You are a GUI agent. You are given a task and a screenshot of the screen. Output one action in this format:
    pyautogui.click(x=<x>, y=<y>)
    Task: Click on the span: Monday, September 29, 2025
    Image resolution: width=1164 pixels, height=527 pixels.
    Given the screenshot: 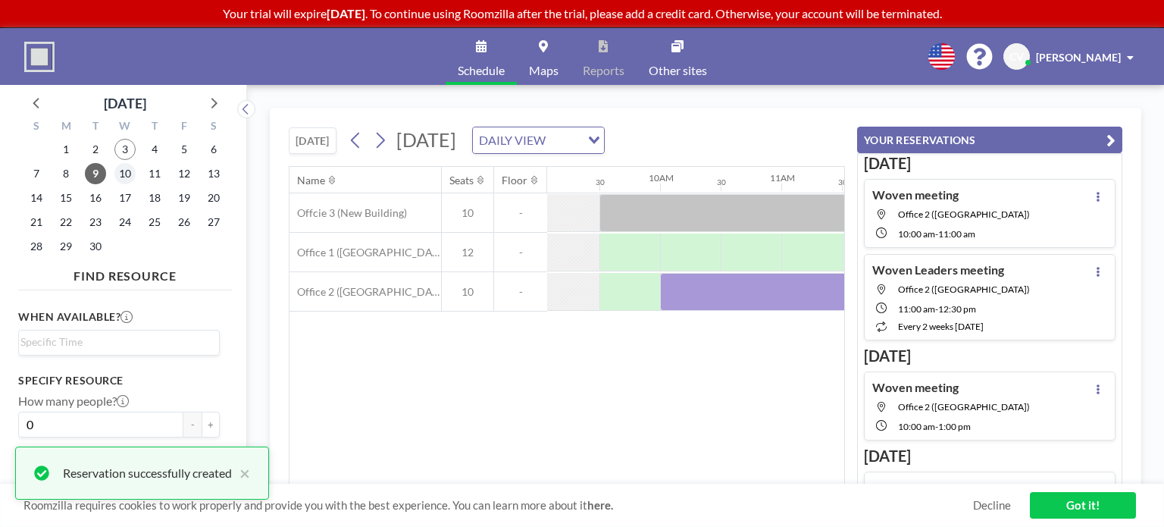 What is the action you would take?
    pyautogui.click(x=66, y=246)
    